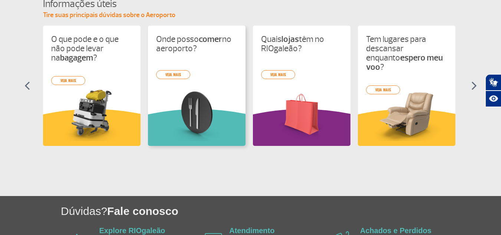 The image size is (501, 235). What do you see at coordinates (493, 99) in the screenshot?
I see `button: Abrir recursos assistivos.` at bounding box center [493, 99].